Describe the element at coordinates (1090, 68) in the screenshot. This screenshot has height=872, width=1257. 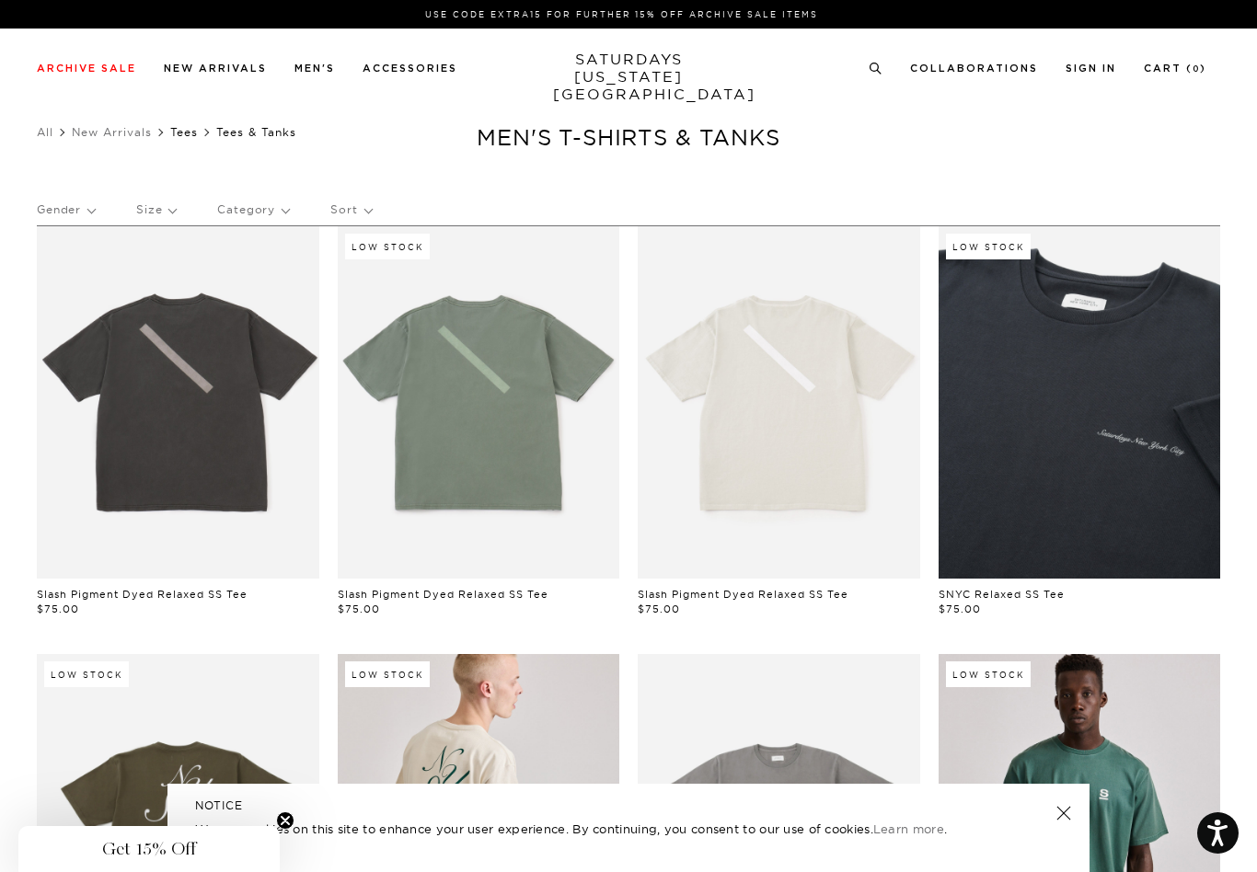
I see `a: Sign In` at that location.